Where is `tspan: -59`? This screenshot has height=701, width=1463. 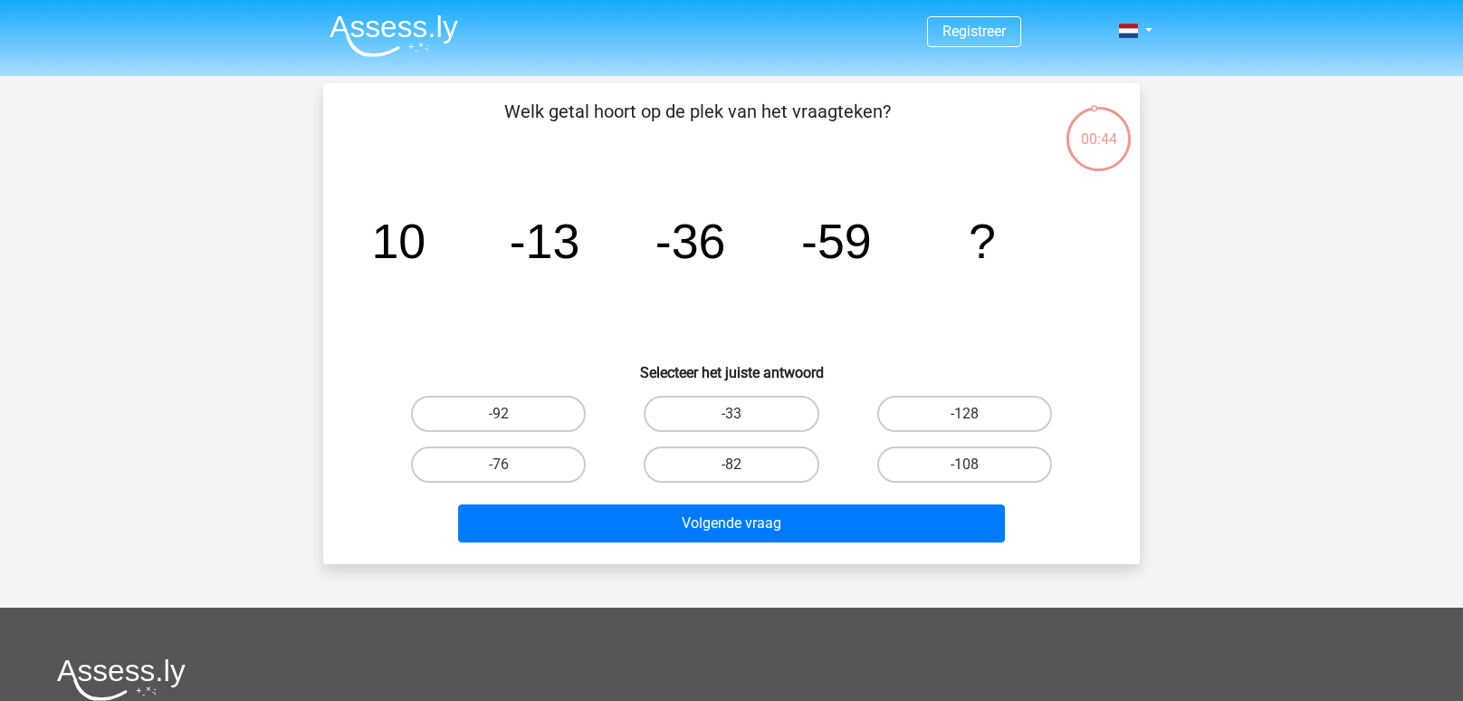
tspan: -59 is located at coordinates (837, 241).